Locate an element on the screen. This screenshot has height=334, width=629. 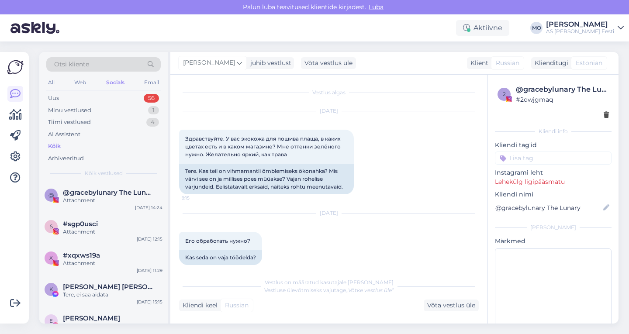
div: Aktiivne is located at coordinates (483, 28).